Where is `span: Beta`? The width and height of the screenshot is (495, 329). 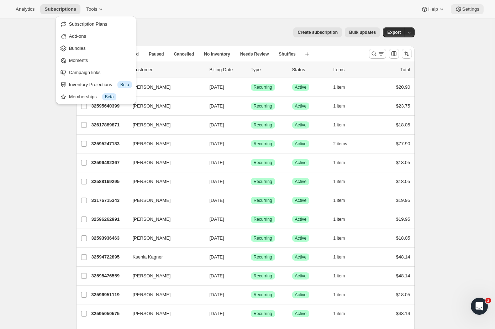
span: Beta is located at coordinates (125, 85).